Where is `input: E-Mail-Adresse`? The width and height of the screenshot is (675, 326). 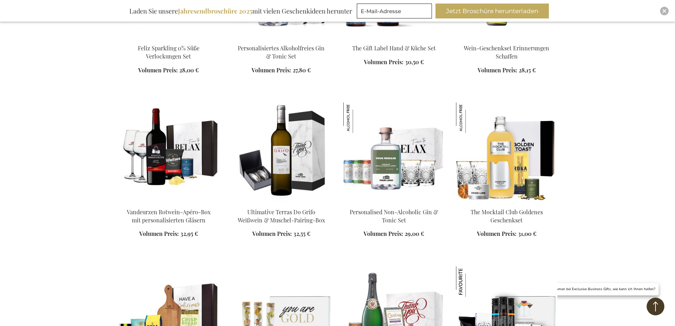 input: E-Mail-Adresse is located at coordinates (395, 11).